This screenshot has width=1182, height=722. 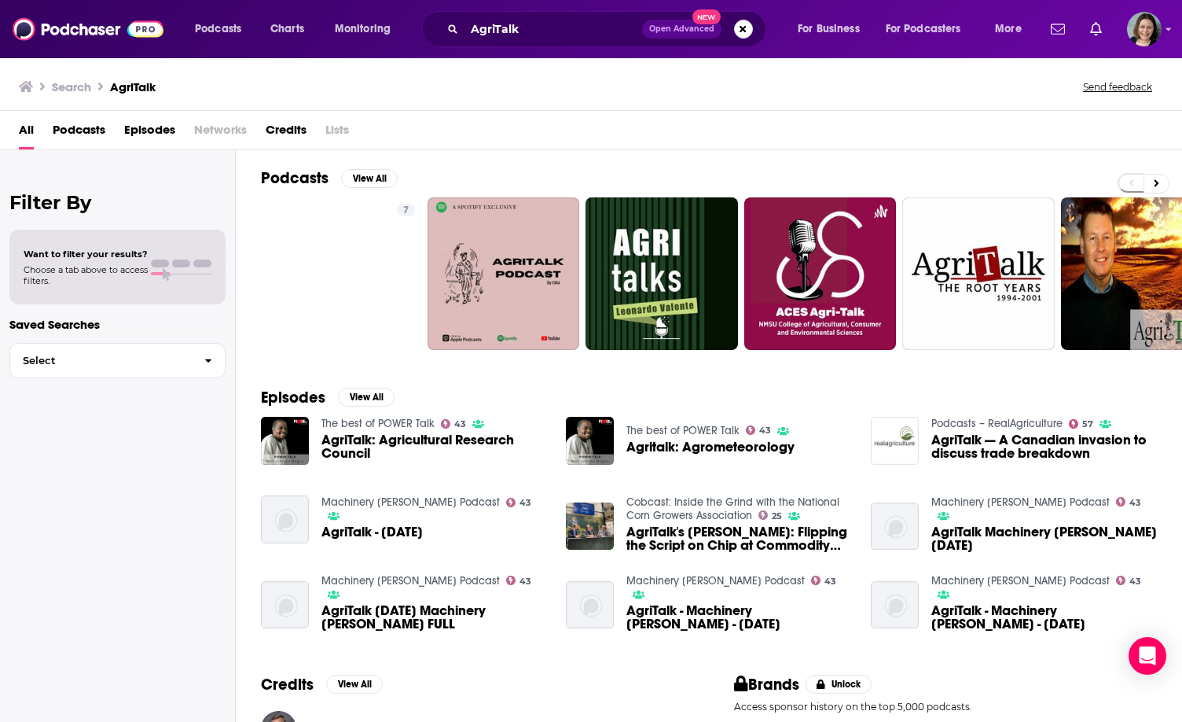 What do you see at coordinates (149, 133) in the screenshot?
I see `span: Episodes` at bounding box center [149, 133].